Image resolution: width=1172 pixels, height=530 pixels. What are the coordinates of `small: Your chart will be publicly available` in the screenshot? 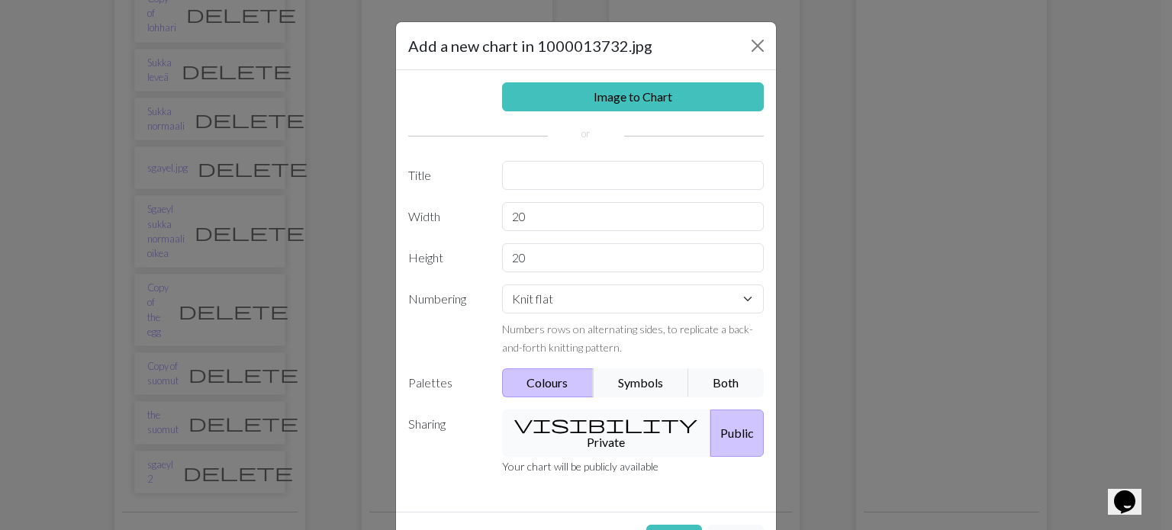 It's located at (580, 466).